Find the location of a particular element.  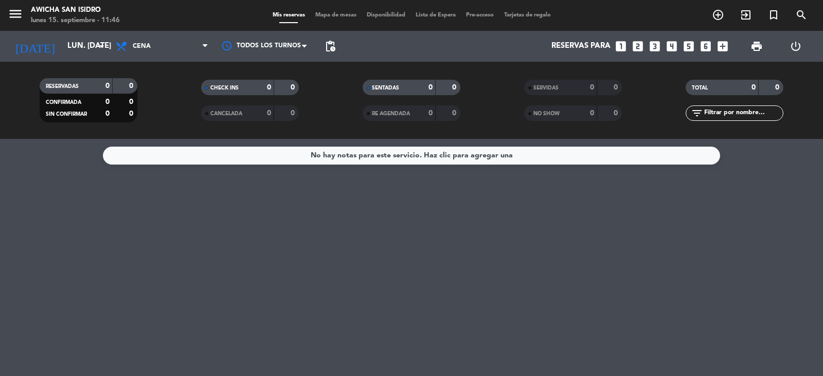

span: TOTAL is located at coordinates (700, 88).